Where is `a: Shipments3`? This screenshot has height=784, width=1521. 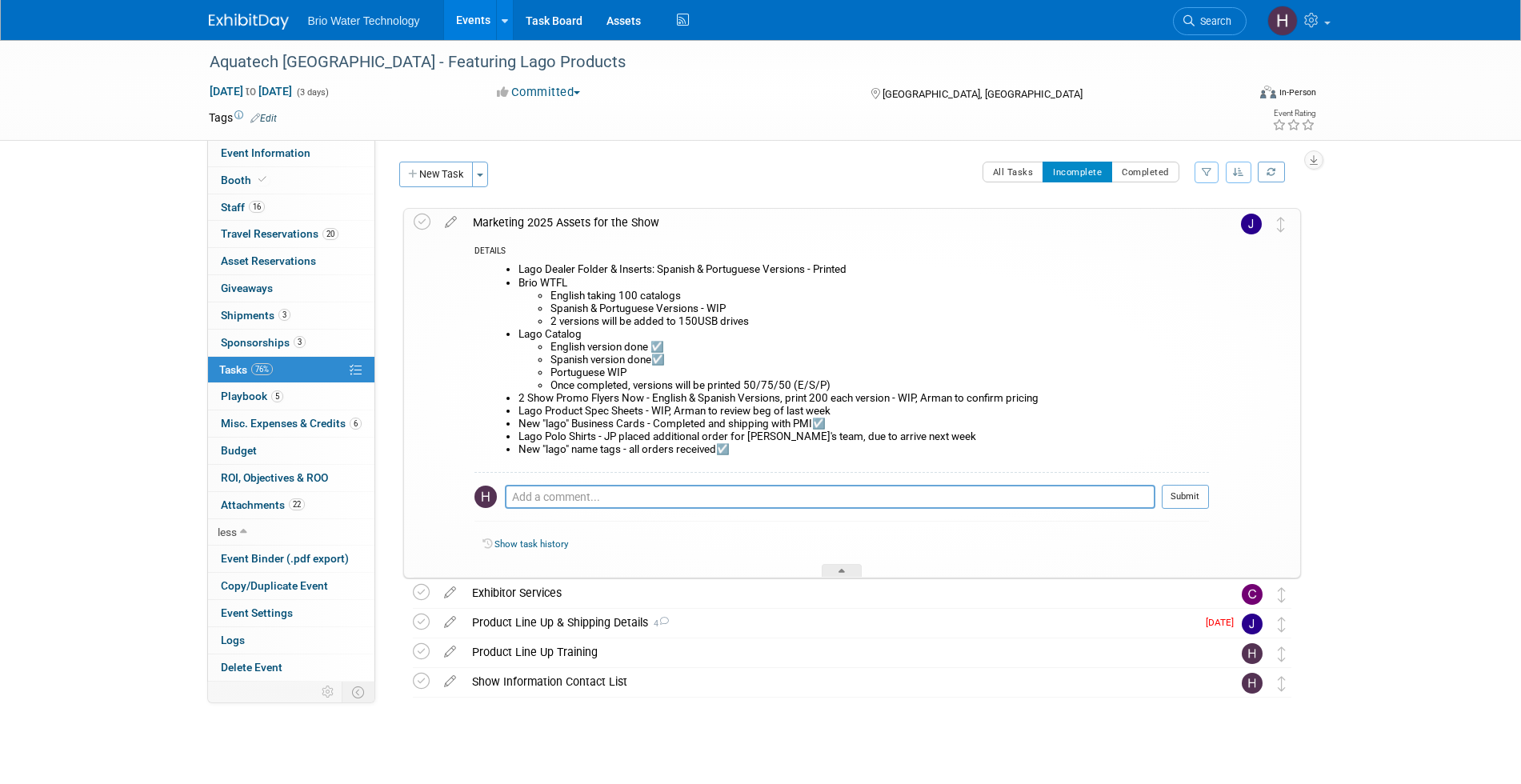
a: Shipments3 is located at coordinates (291, 315).